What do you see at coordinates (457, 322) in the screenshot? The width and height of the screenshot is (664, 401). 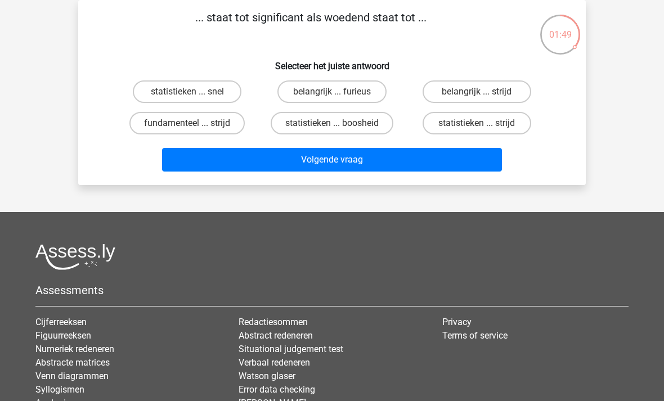 I see `a: Privacy` at bounding box center [457, 322].